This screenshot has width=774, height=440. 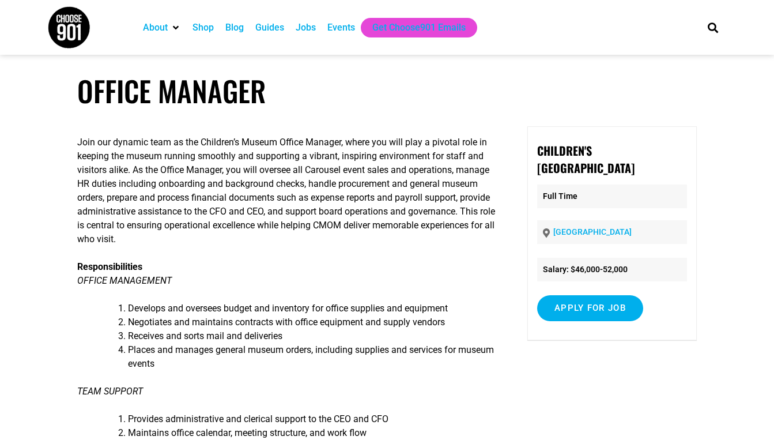 I want to click on p: Join our dynamic team as the Children’s Museum Office Manager, where you will play a pivotal role..., so click(x=287, y=191).